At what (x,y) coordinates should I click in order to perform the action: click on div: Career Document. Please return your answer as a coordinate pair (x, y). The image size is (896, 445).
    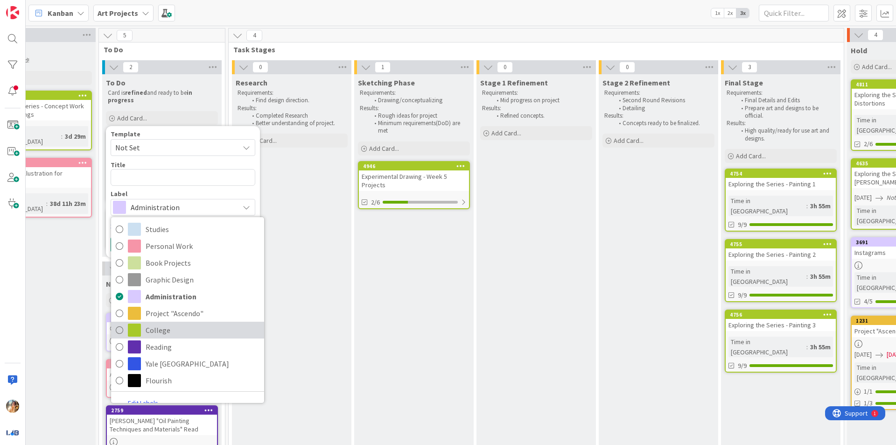
    Looking at the image, I should click on (162, 328).